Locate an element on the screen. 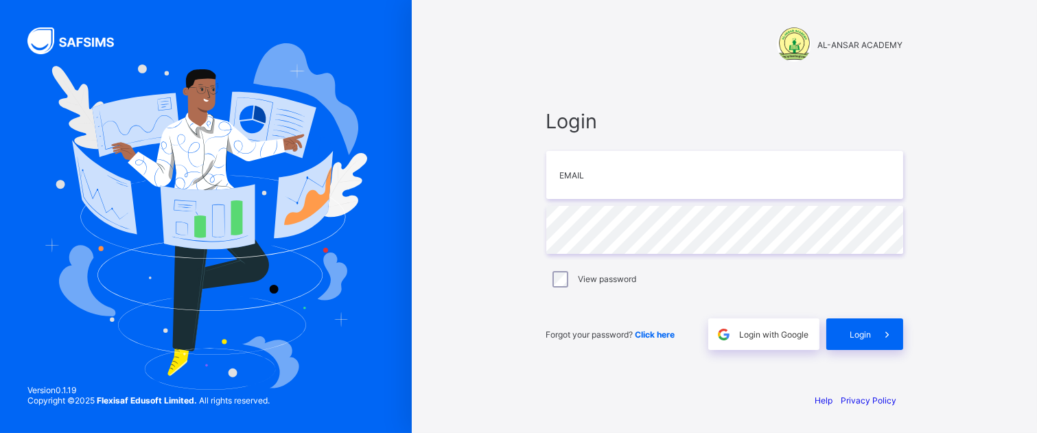  label: View password is located at coordinates (607, 279).